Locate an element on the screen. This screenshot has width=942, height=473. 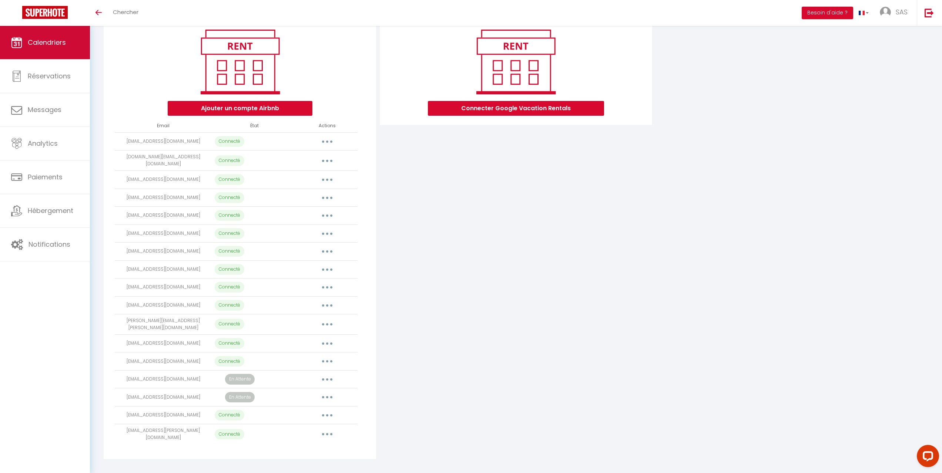
span: Hébergement is located at coordinates (50, 211).